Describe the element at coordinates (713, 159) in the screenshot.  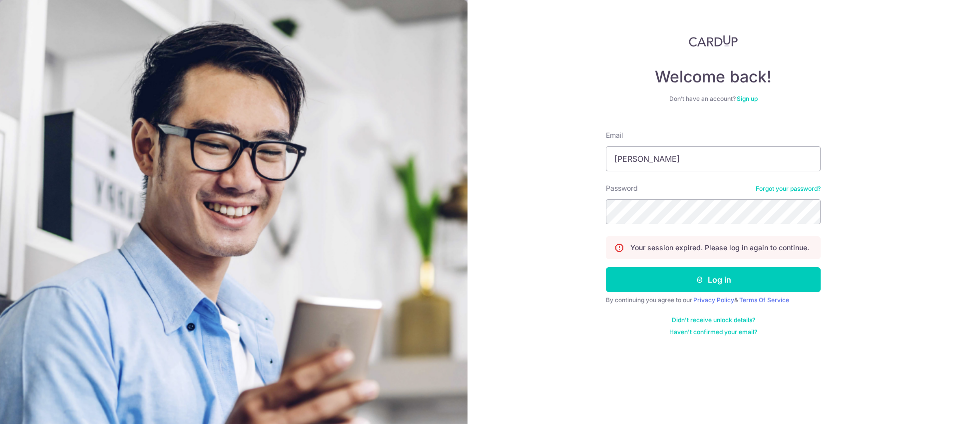
I see `input: Enter your Email` at that location.